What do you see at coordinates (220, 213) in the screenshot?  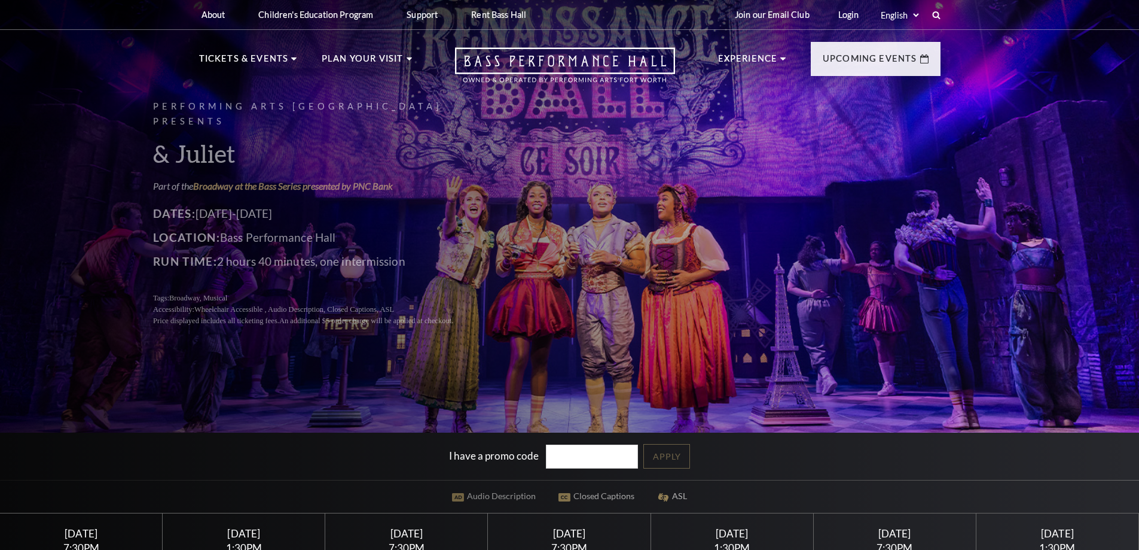 I see `span: Dates:` at bounding box center [220, 213].